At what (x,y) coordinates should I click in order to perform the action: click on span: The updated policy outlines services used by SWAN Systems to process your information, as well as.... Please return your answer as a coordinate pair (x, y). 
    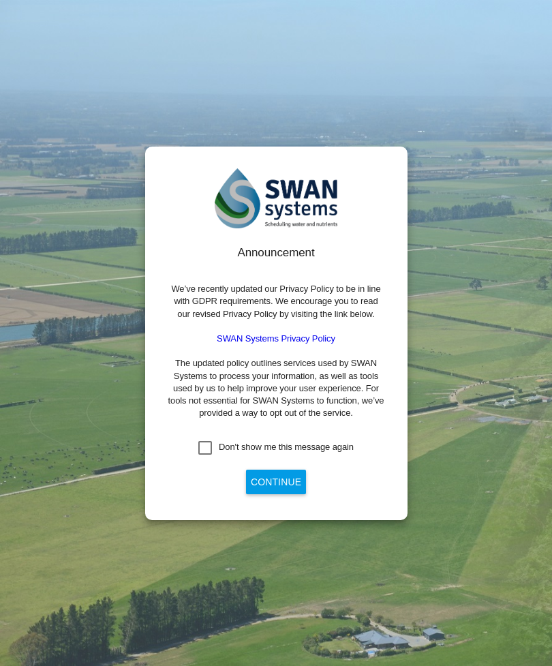
    Looking at the image, I should click on (276, 388).